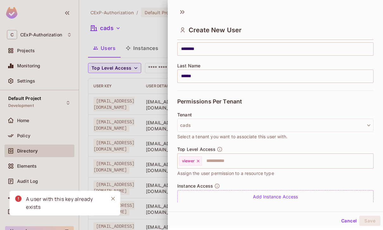  What do you see at coordinates (276, 197) in the screenshot?
I see `div: Add Instance Access` at bounding box center [276, 197].